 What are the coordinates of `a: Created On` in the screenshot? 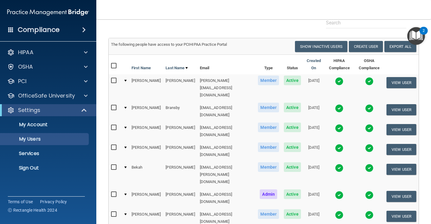 It's located at (314, 64).